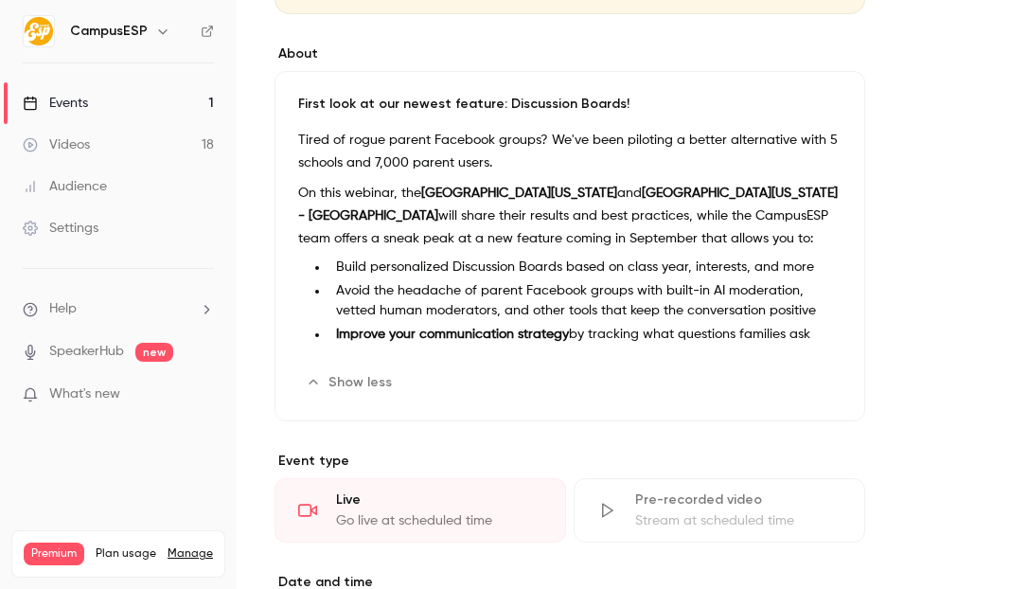  Describe the element at coordinates (570, 461) in the screenshot. I see `p: Event type` at that location.